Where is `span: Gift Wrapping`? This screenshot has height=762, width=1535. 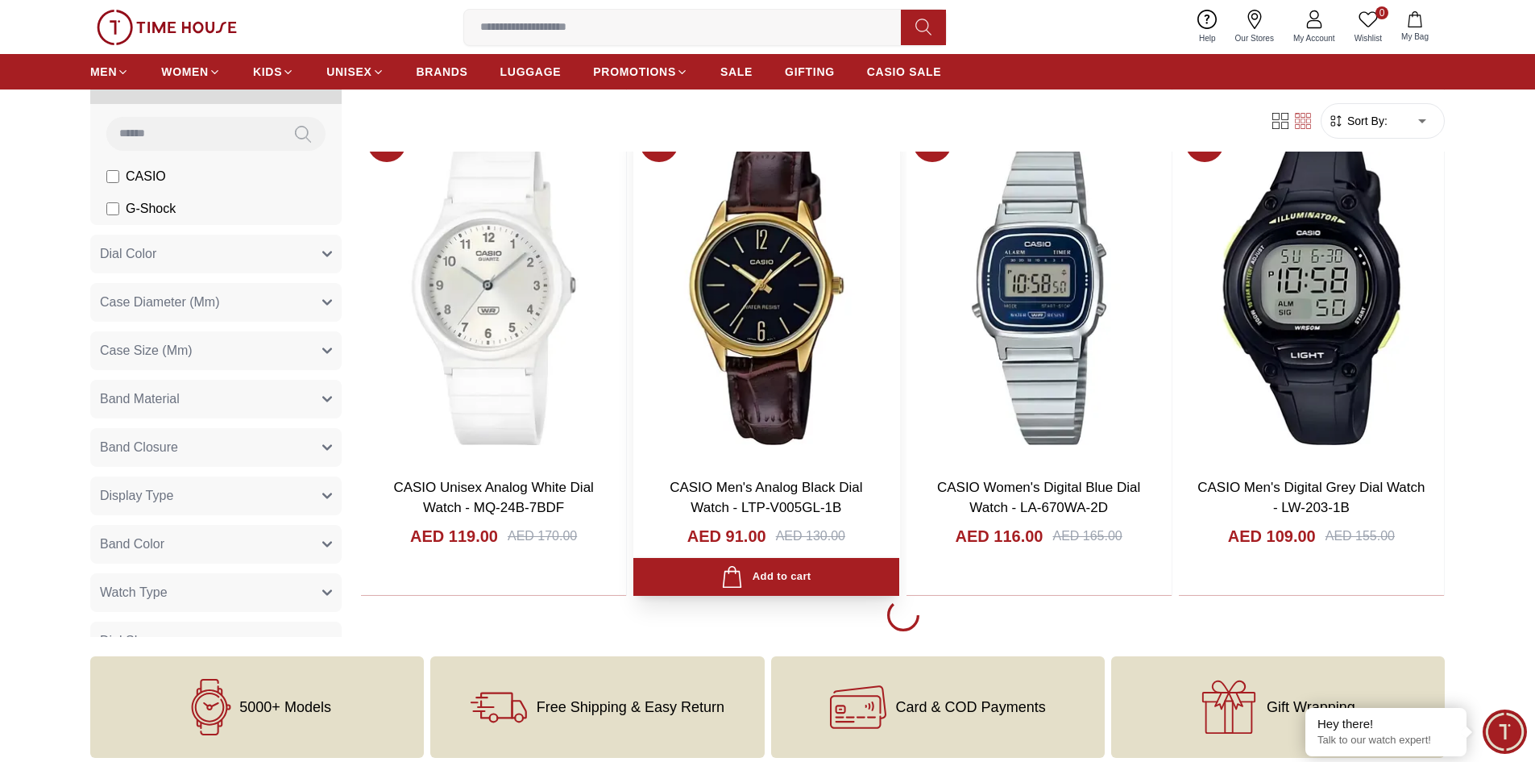 span: Gift Wrapping is located at coordinates (1311, 707).